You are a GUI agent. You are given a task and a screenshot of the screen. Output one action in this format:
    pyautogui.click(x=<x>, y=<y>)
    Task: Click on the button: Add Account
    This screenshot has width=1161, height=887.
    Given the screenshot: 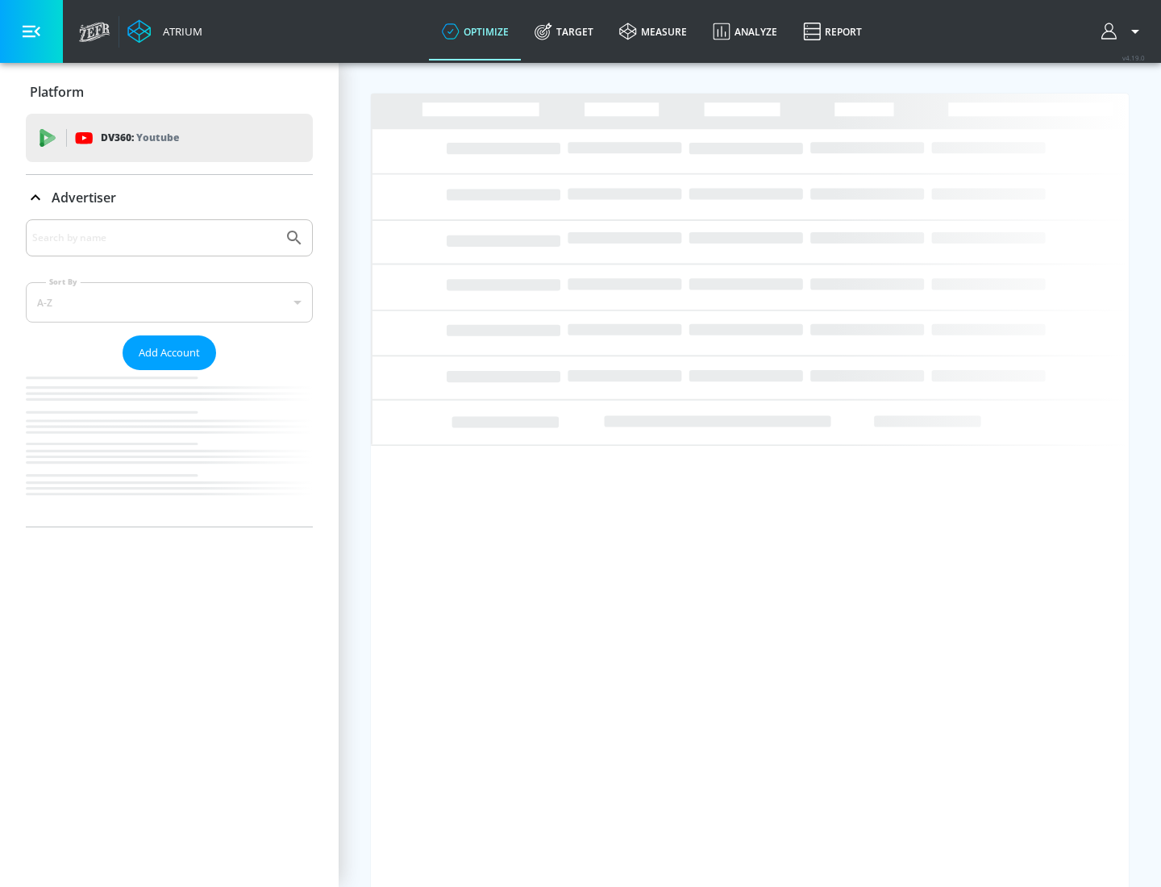 What is the action you would take?
    pyautogui.click(x=169, y=352)
    